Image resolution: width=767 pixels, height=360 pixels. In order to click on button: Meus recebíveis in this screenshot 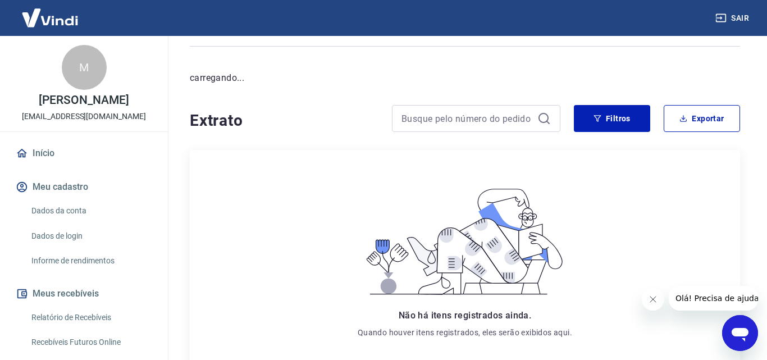, I will do `click(84, 294)`.